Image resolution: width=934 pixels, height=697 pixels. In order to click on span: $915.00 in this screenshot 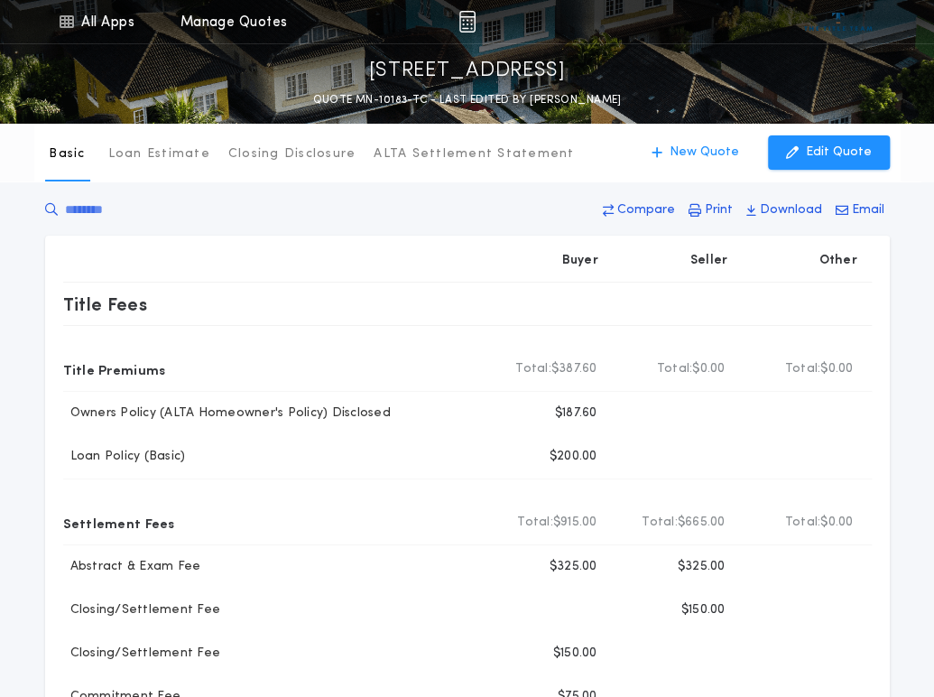, I will do `click(575, 522)`.